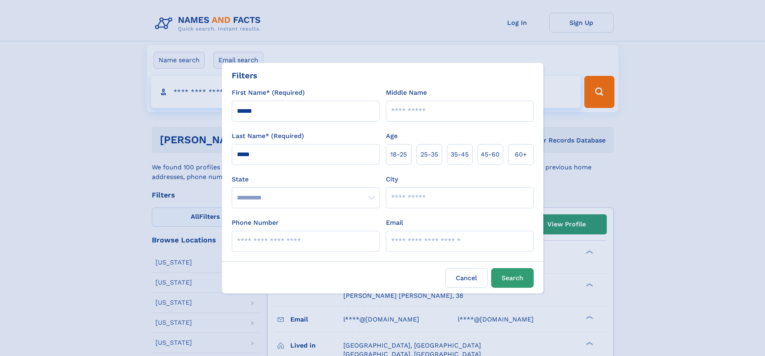 This screenshot has height=356, width=765. What do you see at coordinates (459, 155) in the screenshot?
I see `span: 35‑45` at bounding box center [459, 155].